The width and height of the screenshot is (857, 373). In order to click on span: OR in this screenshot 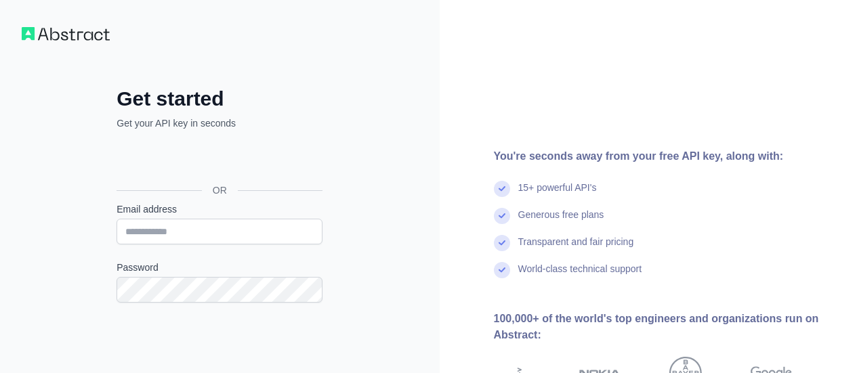, I will do `click(220, 190)`.